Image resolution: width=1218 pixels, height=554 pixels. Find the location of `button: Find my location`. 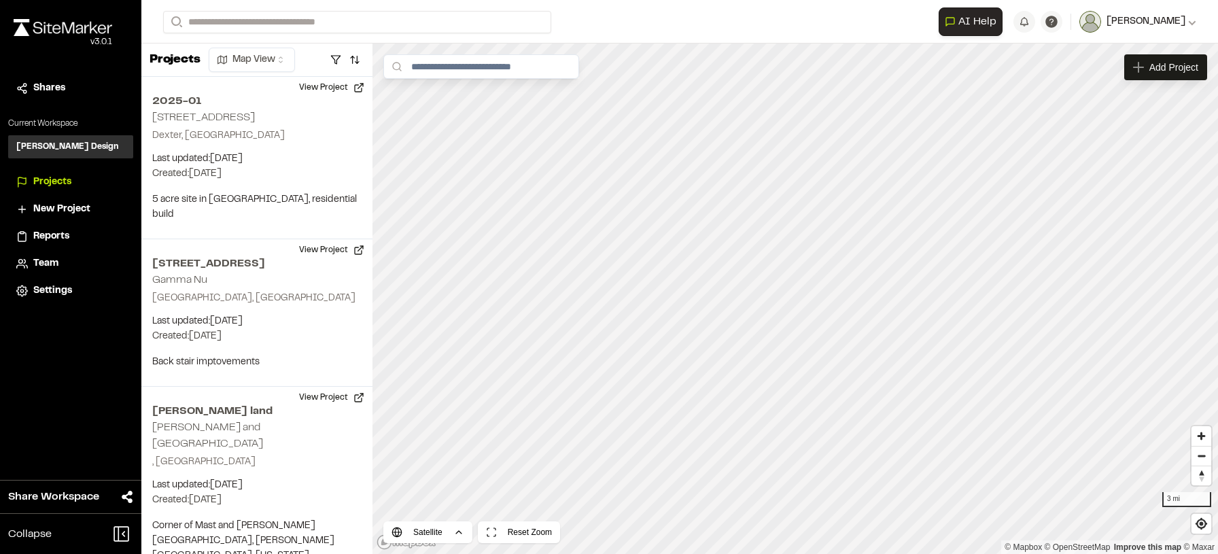

button: Find my location is located at coordinates (1201, 523).